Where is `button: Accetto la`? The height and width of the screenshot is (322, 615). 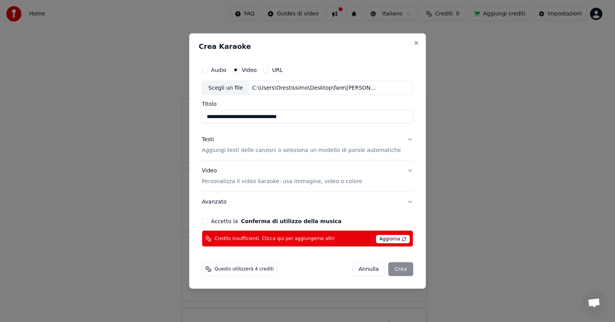
button: Accetto la is located at coordinates (291, 221).